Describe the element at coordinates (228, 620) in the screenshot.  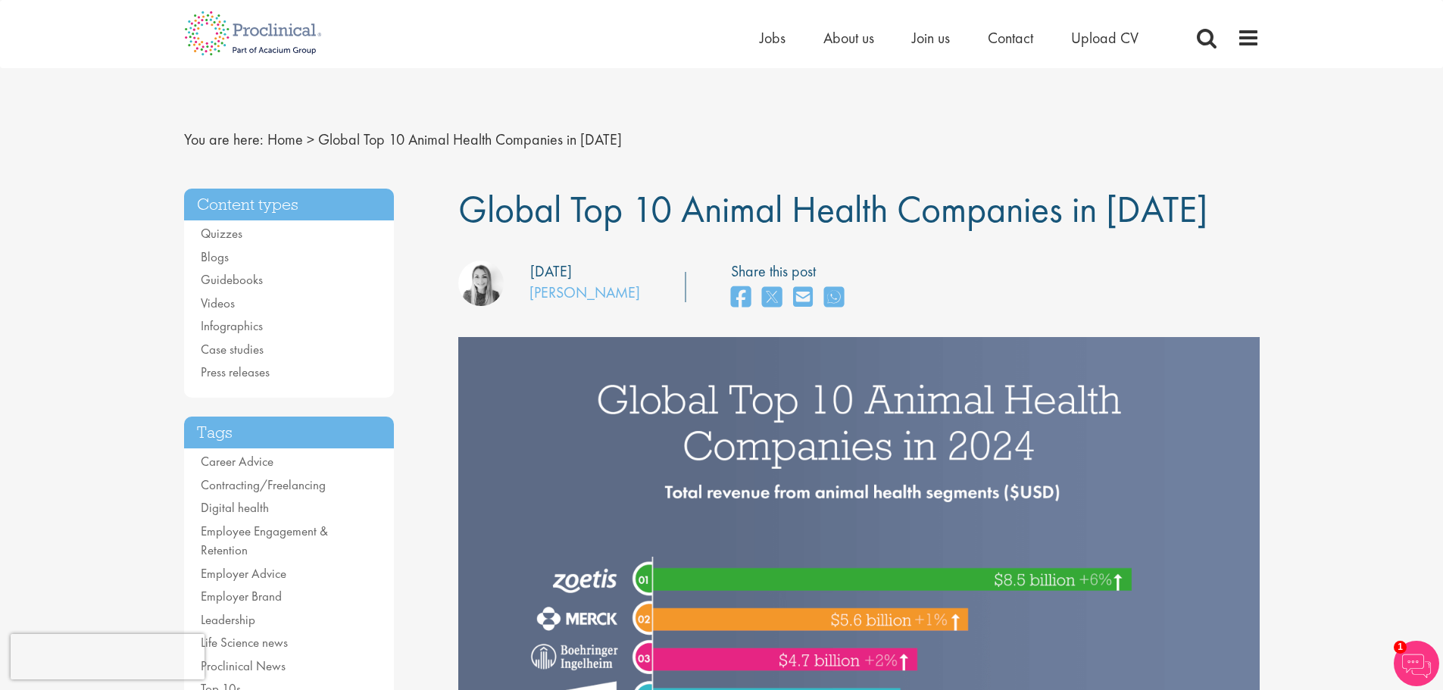
I see `a: Leadership` at that location.